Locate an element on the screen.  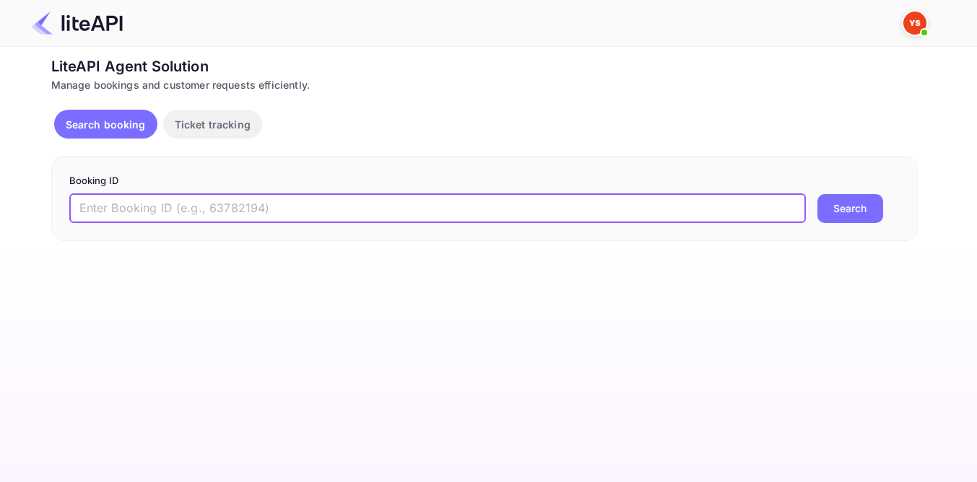
div: LiteAPI Agent Solution is located at coordinates (485, 66).